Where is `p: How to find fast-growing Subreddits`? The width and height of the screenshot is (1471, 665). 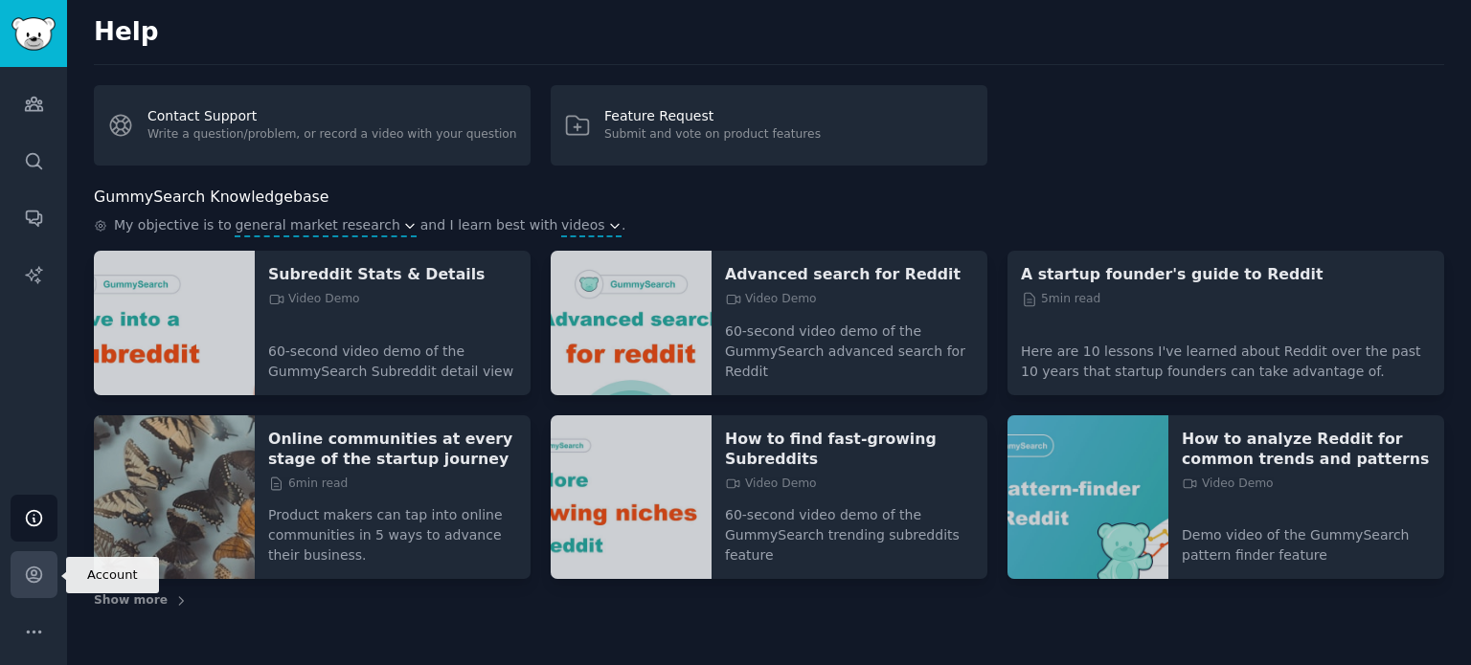
p: How to find fast-growing Subreddits is located at coordinates (849, 449).